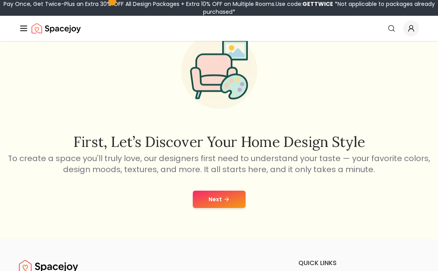 The image size is (438, 271). Describe the element at coordinates (219, 142) in the screenshot. I see `h2: First, let’s discover your home design style` at that location.